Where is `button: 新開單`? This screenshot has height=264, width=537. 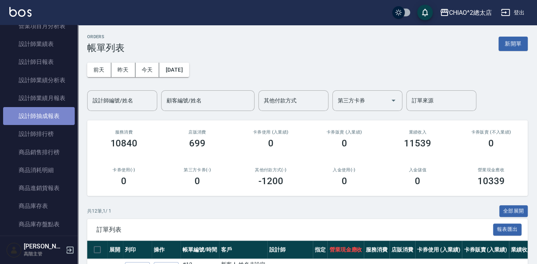 button: 新開單 is located at coordinates (513, 44).